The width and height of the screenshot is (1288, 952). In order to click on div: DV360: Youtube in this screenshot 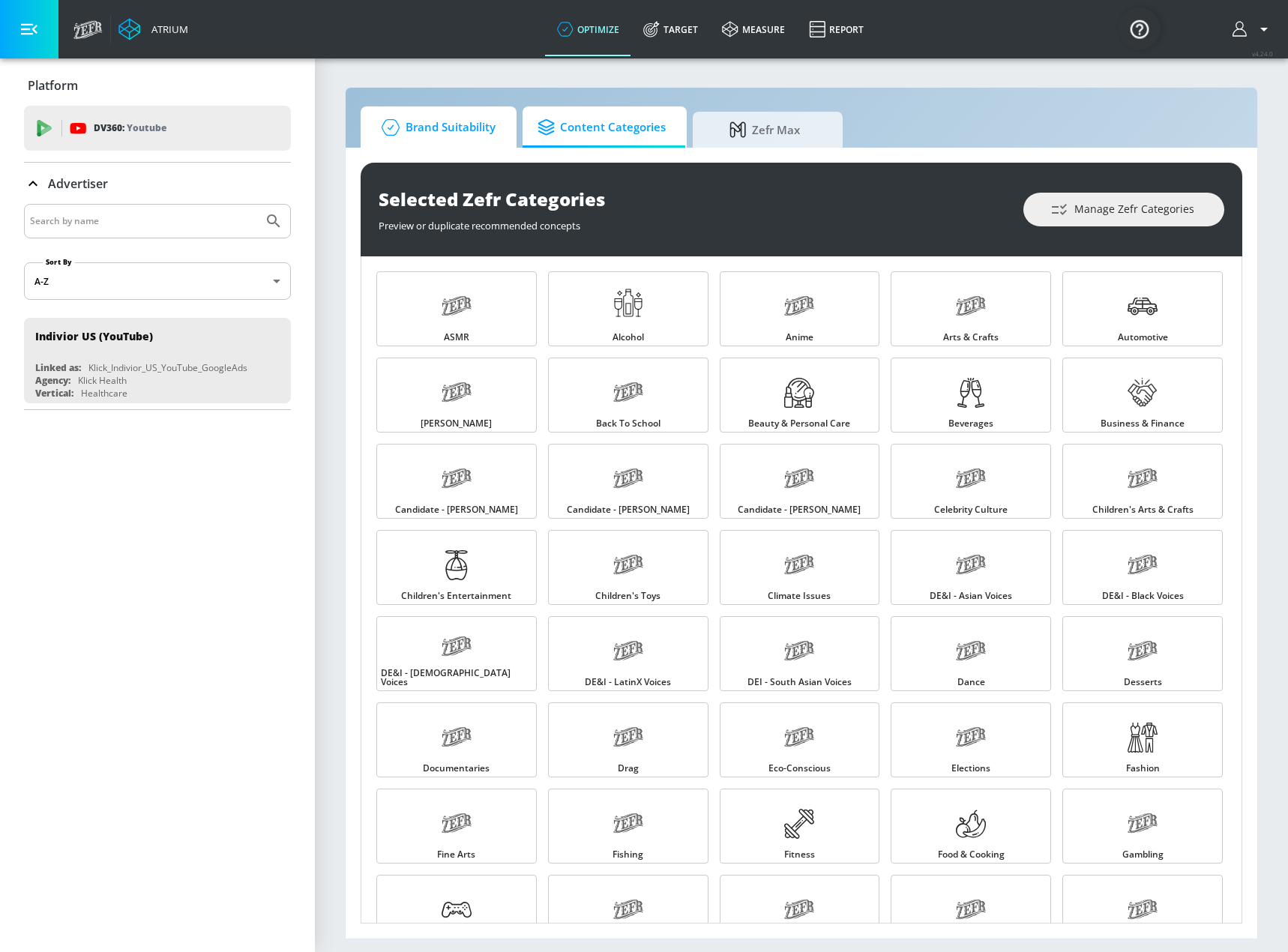, I will do `click(157, 128)`.